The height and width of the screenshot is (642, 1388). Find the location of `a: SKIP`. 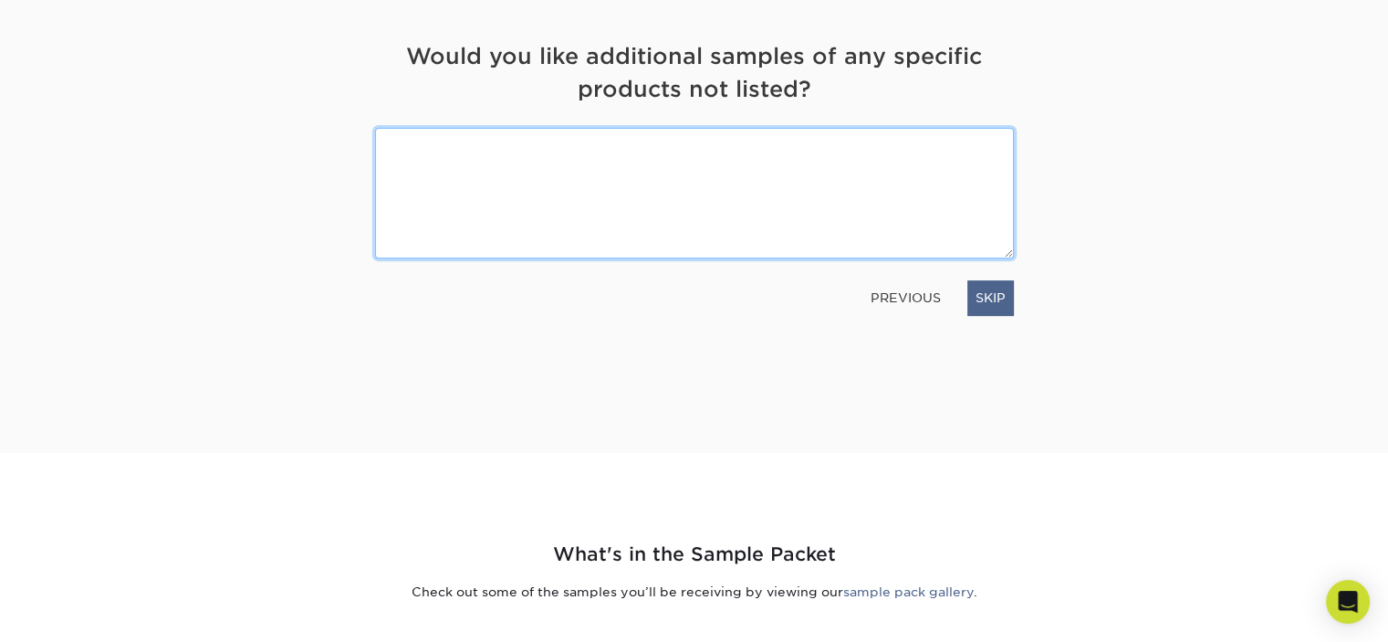

a: SKIP is located at coordinates (990, 298).